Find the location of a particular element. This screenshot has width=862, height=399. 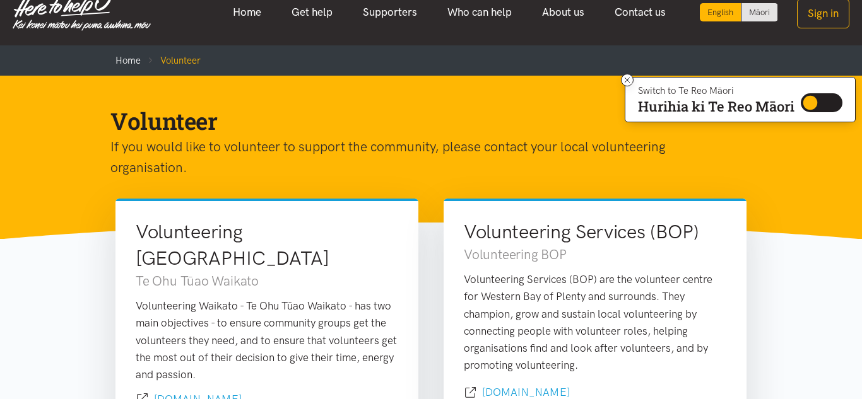

p: If you would like to volunteer to support the community, please contact your local volunteering o... is located at coordinates (421, 157).